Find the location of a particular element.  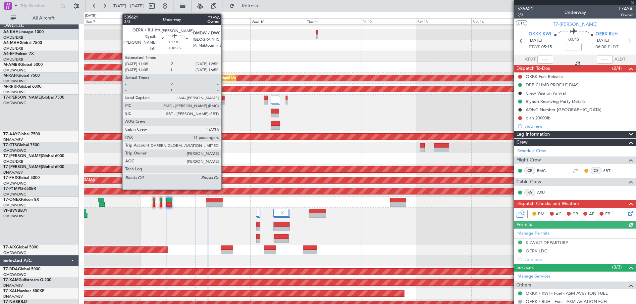

span: T7-GTS is located at coordinates (10, 145).